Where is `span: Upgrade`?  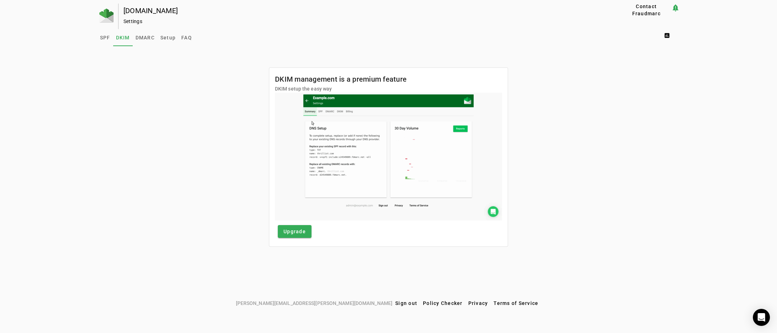
span: Upgrade is located at coordinates (295, 231).